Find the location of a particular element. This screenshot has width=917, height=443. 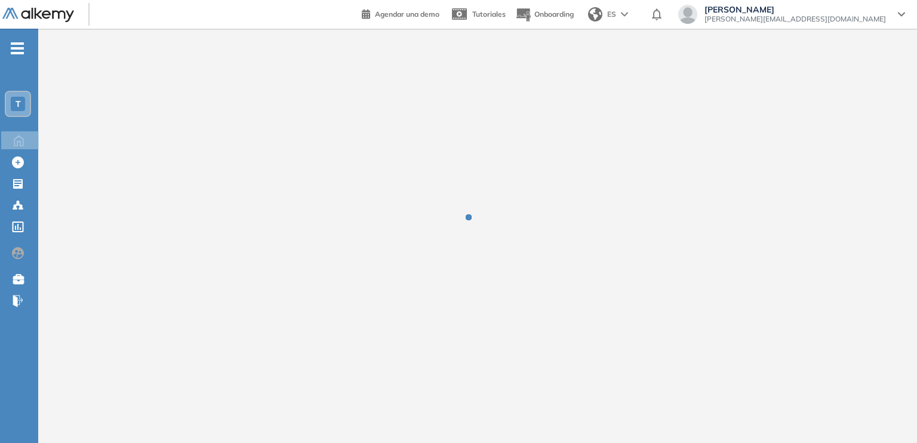

span: Agendar una demo is located at coordinates (407, 14).